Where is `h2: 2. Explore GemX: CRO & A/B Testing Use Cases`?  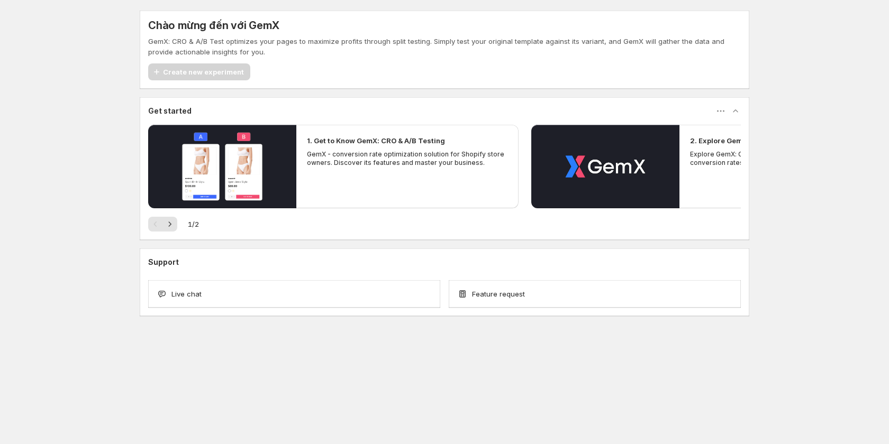
h2: 2. Explore GemX: CRO & A/B Testing Use Cases is located at coordinates (772, 141).